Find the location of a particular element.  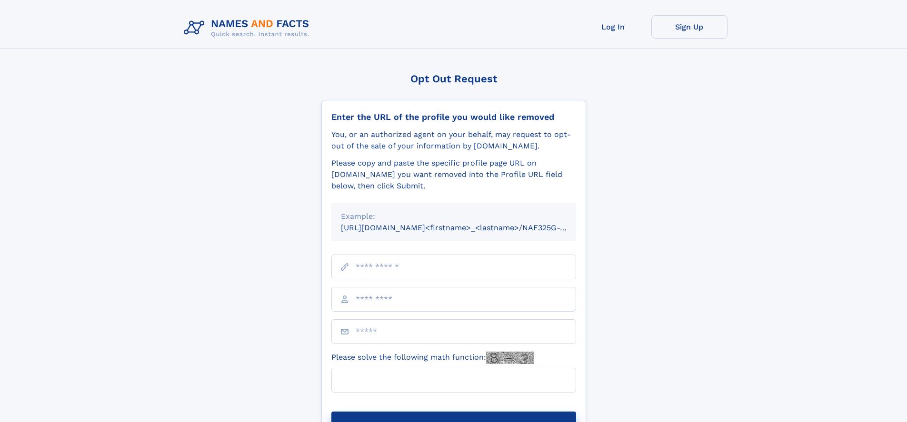

div: You, or an authorized agent on your behalf, may request to opt-out of the sale of your informatio... is located at coordinates (454, 140).